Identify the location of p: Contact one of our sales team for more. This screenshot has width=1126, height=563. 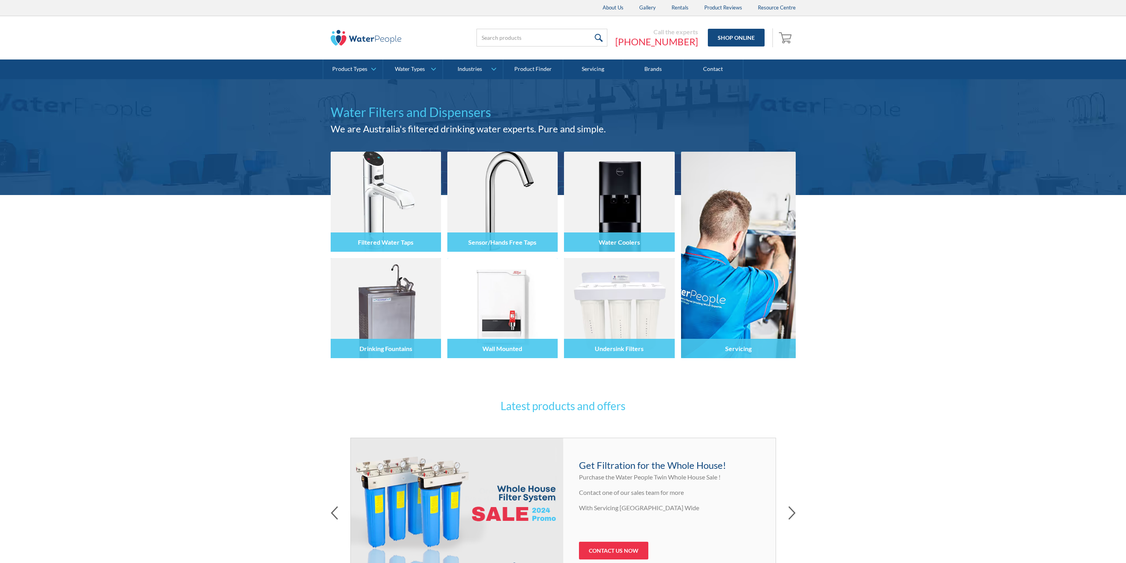
(669, 493).